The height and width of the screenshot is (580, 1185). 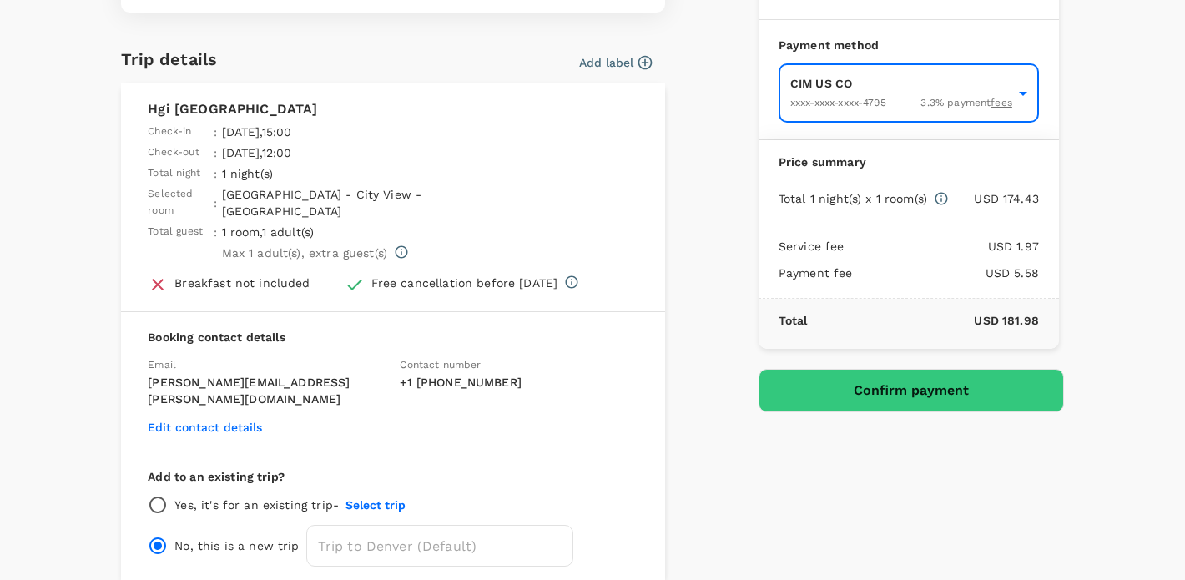 What do you see at coordinates (393, 476) in the screenshot?
I see `p: Add to an existing trip?` at bounding box center [393, 476].